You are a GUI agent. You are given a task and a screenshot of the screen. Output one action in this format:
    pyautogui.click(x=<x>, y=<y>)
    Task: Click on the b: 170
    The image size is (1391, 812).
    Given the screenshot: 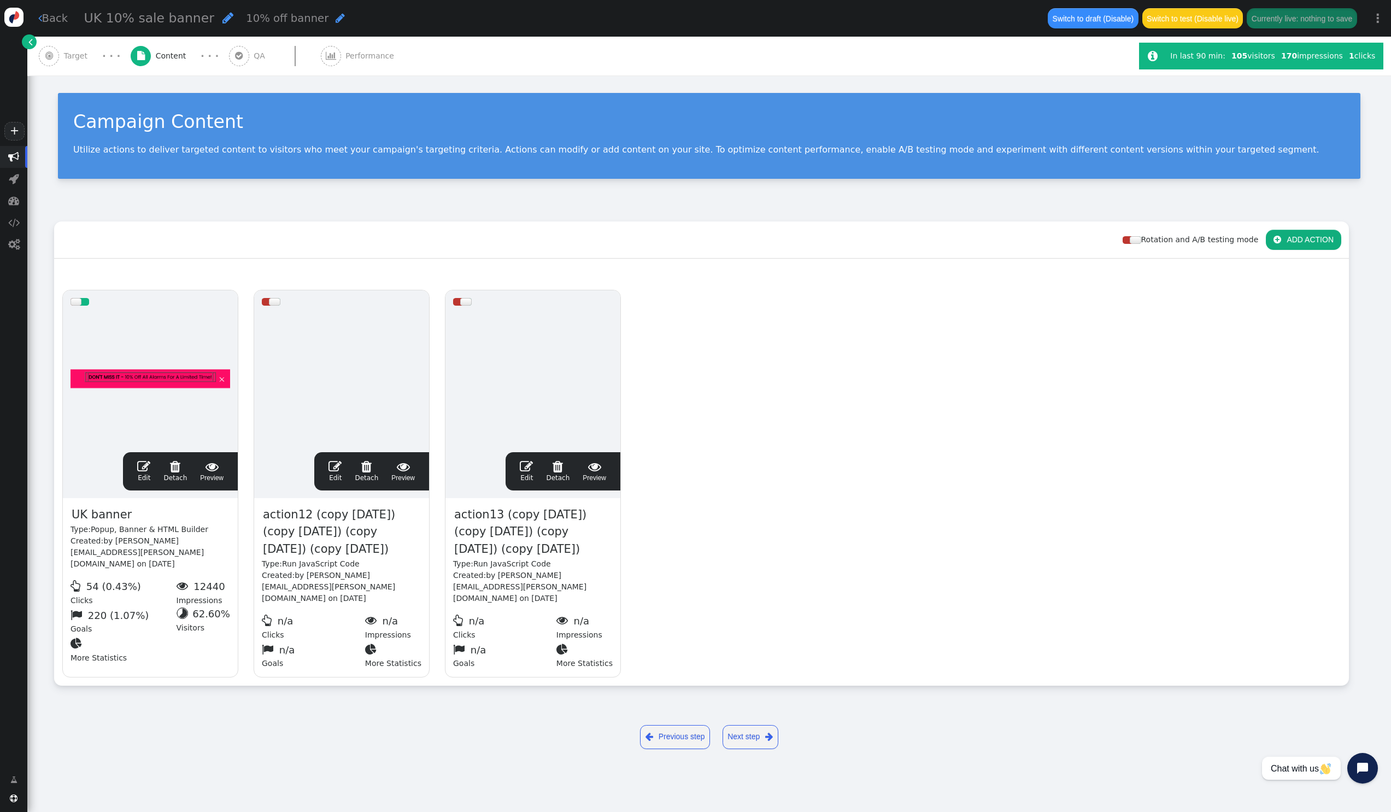 What is the action you would take?
    pyautogui.click(x=1289, y=56)
    